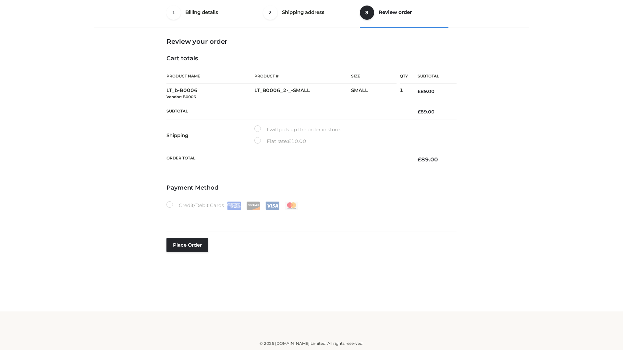  I want to click on th: Product #, so click(303, 76).